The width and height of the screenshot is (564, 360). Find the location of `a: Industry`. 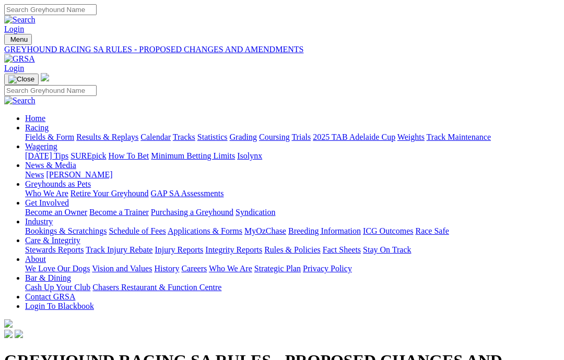

a: Industry is located at coordinates (39, 221).